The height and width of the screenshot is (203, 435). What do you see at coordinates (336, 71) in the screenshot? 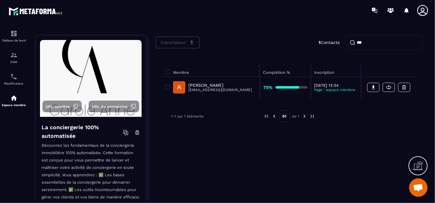
I see `th: Inscription` at bounding box center [336, 71].